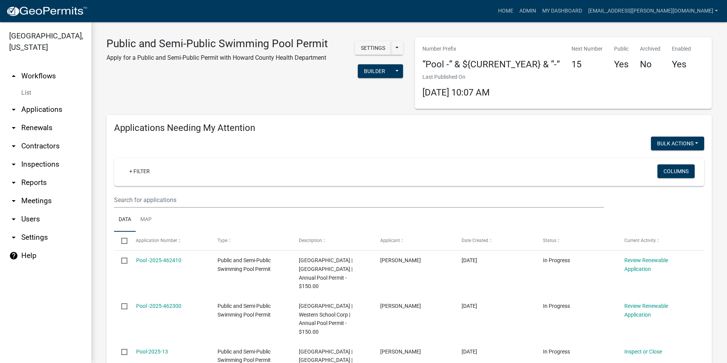 This screenshot has height=363, width=727. I want to click on span: Description, so click(310, 240).